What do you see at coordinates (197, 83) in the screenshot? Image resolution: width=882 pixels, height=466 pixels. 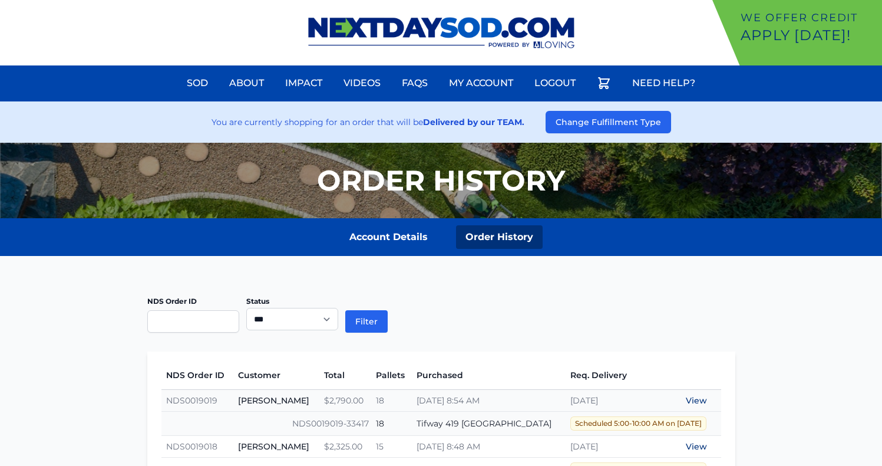 I see `a: Sod` at bounding box center [197, 83].